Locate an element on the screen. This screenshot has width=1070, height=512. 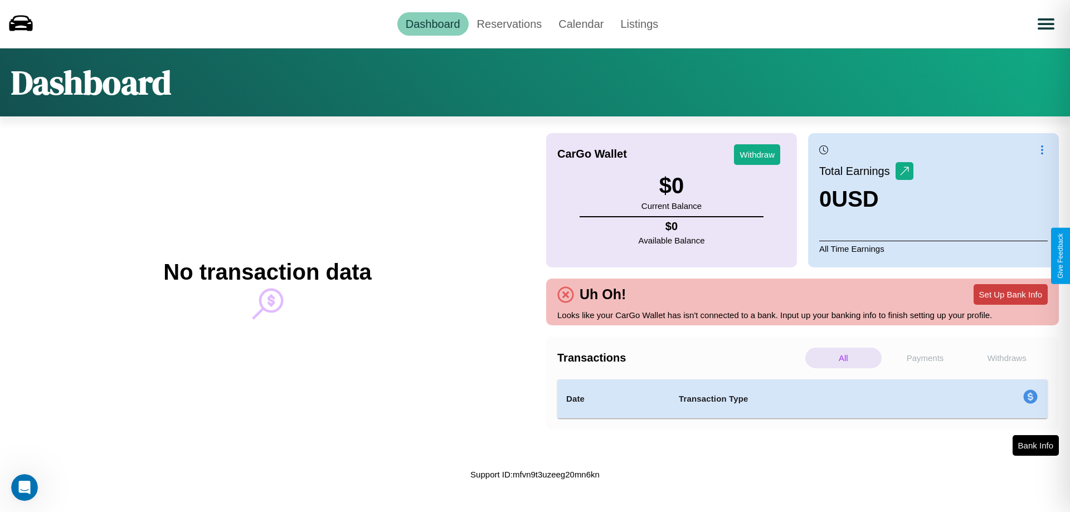
a: Calendar is located at coordinates (581, 24).